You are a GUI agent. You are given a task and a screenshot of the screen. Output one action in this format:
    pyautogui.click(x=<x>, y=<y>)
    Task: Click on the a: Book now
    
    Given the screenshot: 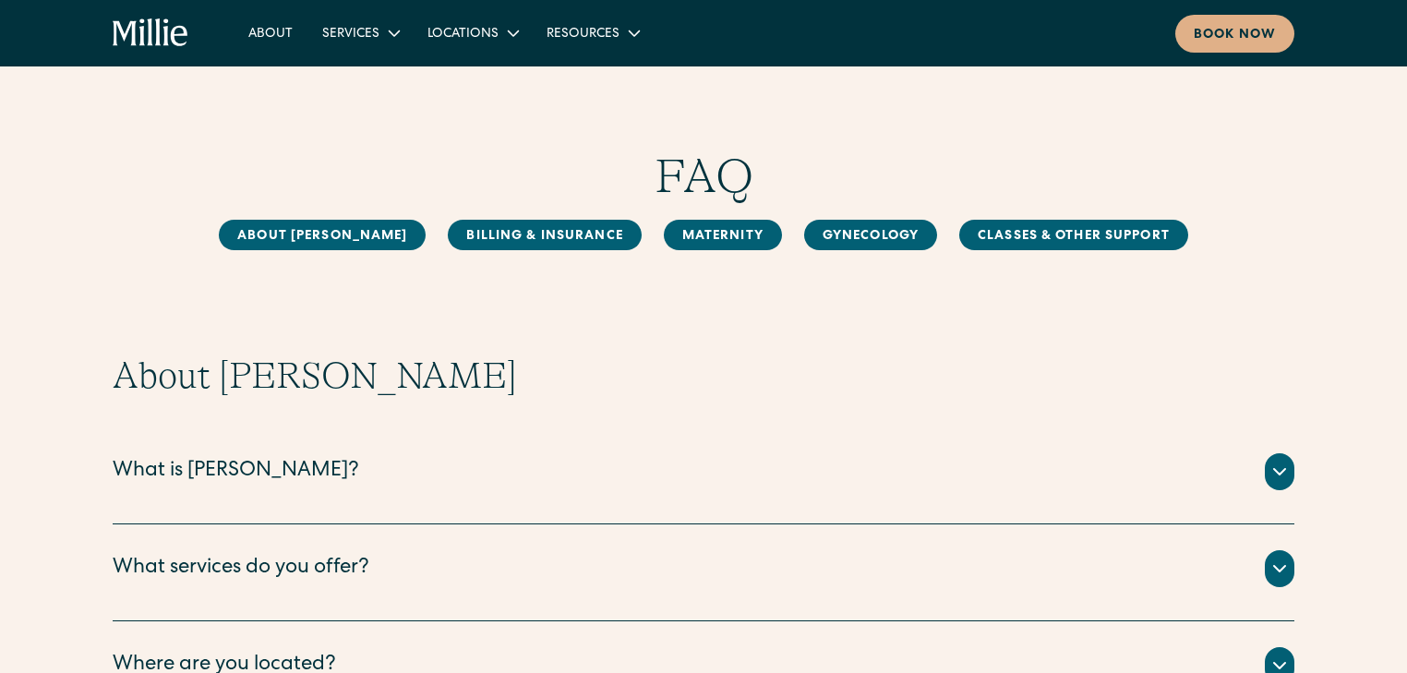 What is the action you would take?
    pyautogui.click(x=1234, y=33)
    